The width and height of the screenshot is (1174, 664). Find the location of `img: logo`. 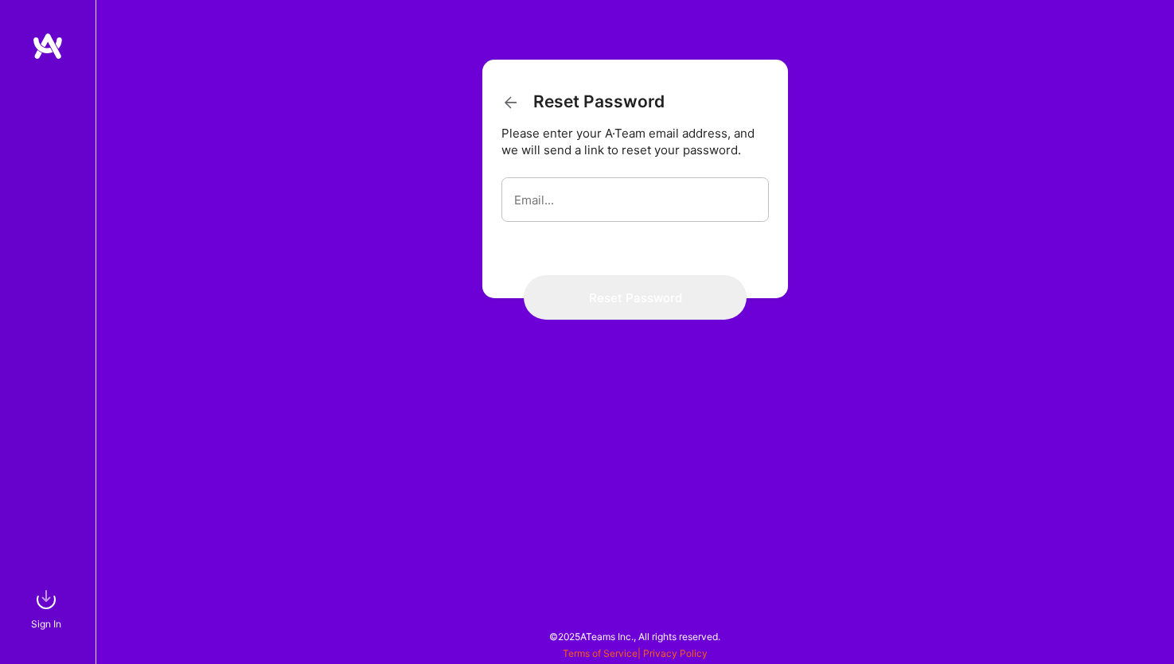

img: logo is located at coordinates (48, 46).